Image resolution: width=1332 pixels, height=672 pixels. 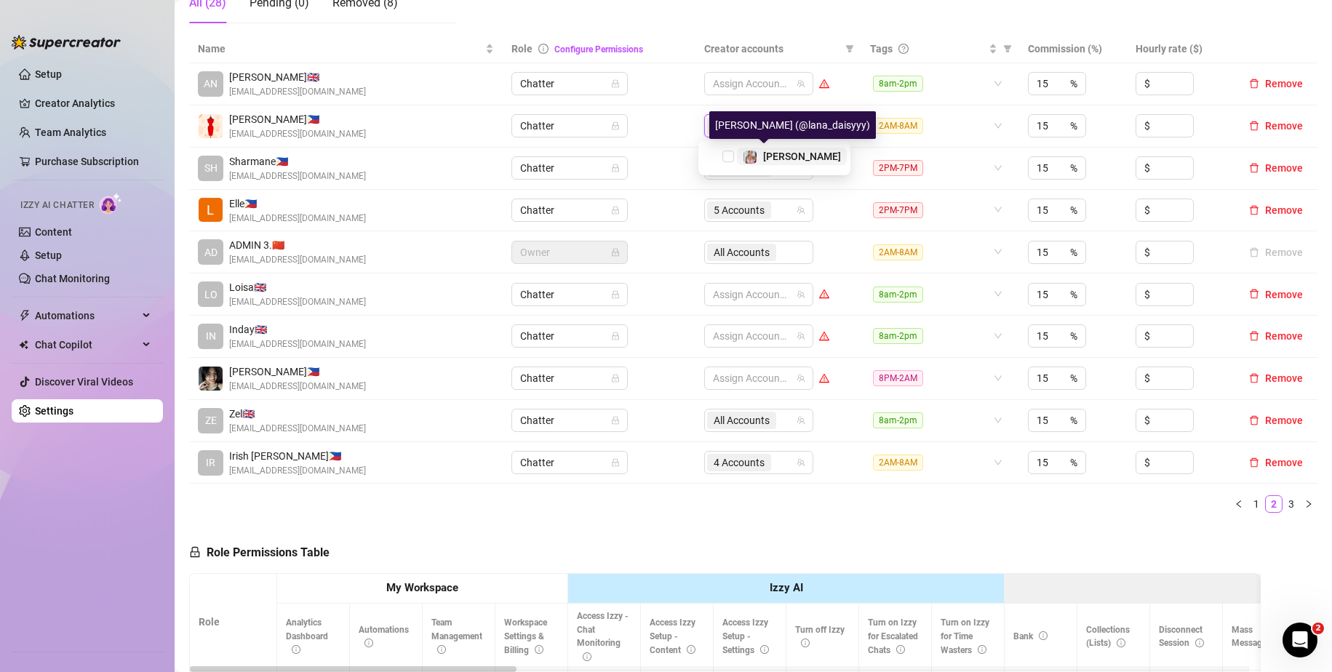 What do you see at coordinates (739, 126) in the screenshot?
I see `span: 2 Accounts` at bounding box center [739, 126].